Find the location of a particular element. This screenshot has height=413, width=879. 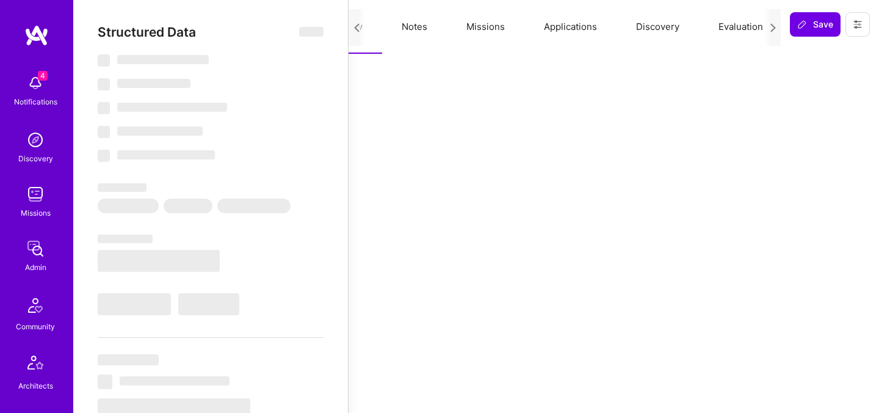

img: Architects is located at coordinates (35, 365).